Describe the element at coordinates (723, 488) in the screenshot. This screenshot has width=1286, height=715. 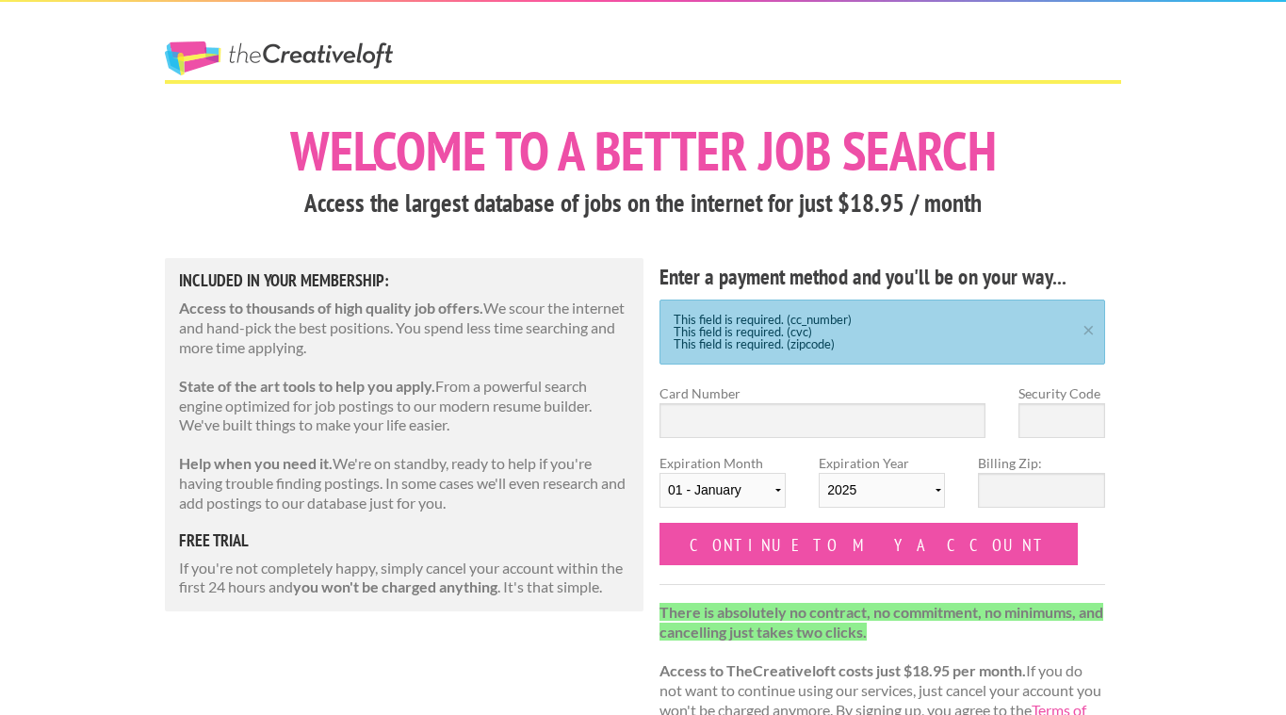
I see `label: Expiration Month` at that location.